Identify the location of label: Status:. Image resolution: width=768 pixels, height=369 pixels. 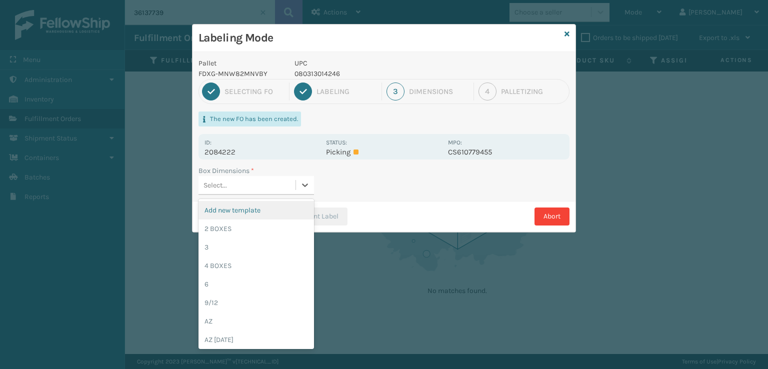
(336, 142).